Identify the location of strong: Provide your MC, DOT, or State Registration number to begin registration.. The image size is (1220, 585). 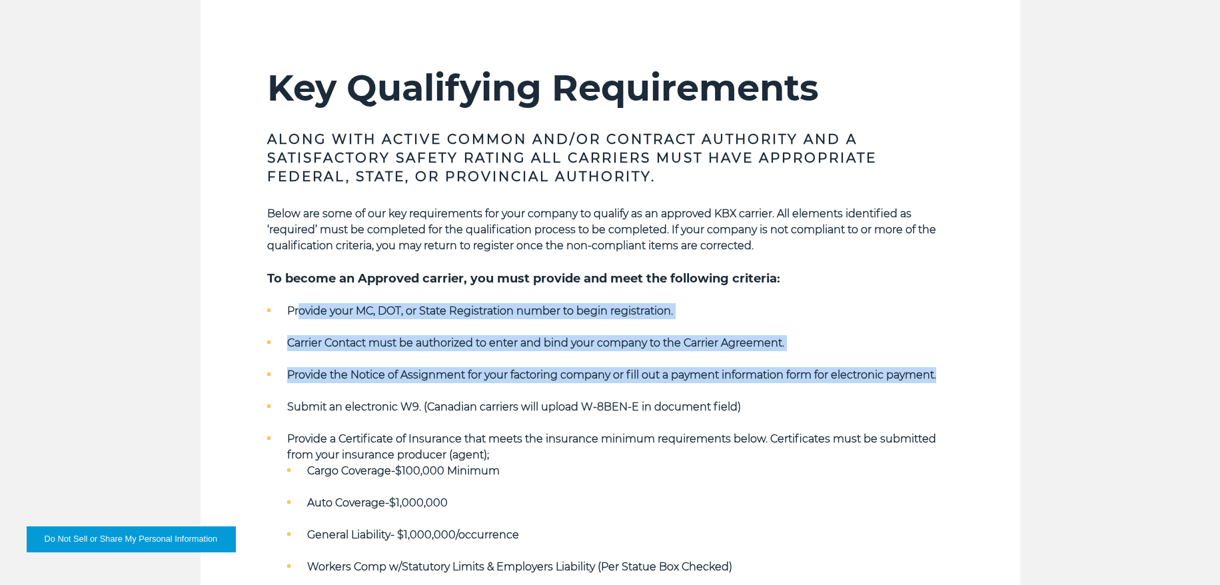
(480, 310).